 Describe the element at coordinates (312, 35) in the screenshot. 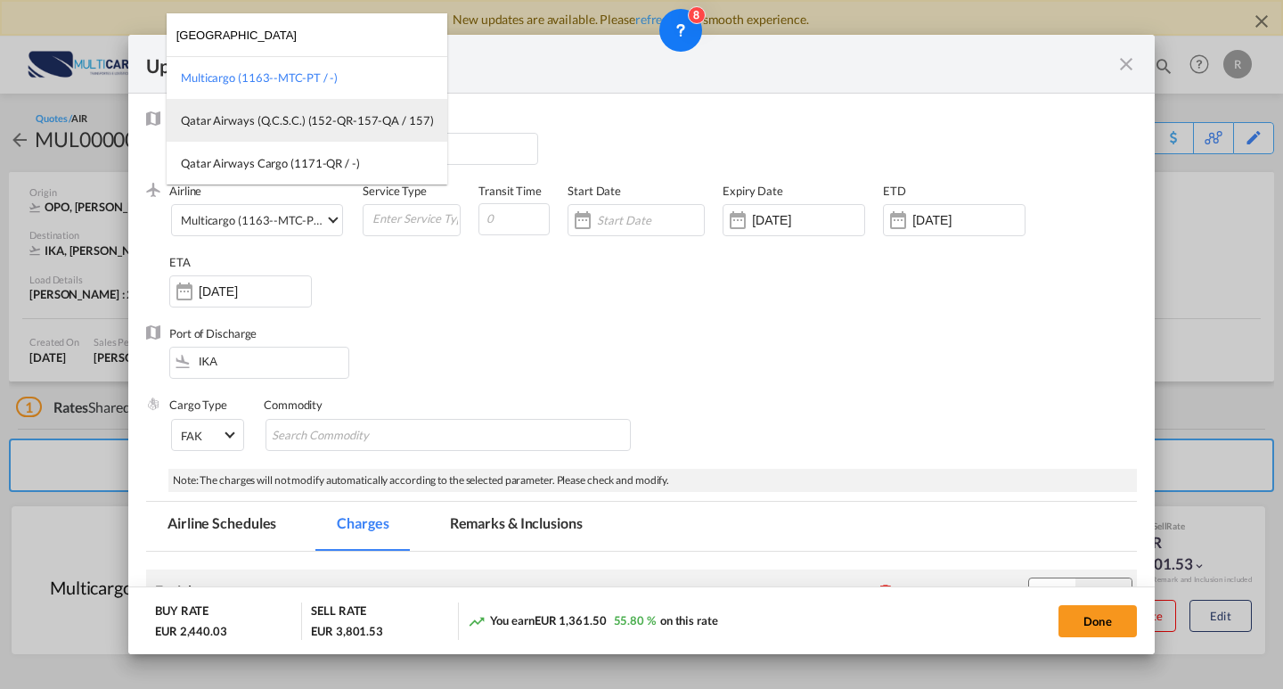

I see `input: Select Airline` at that location.